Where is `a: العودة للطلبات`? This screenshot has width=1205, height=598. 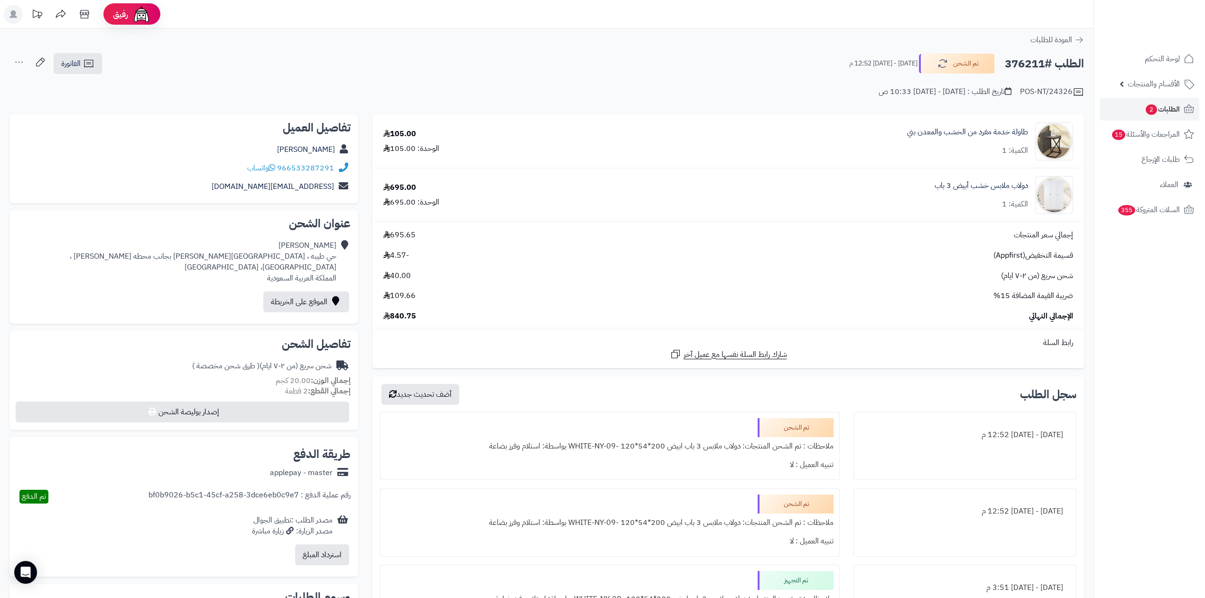 a: العودة للطلبات is located at coordinates (1057, 40).